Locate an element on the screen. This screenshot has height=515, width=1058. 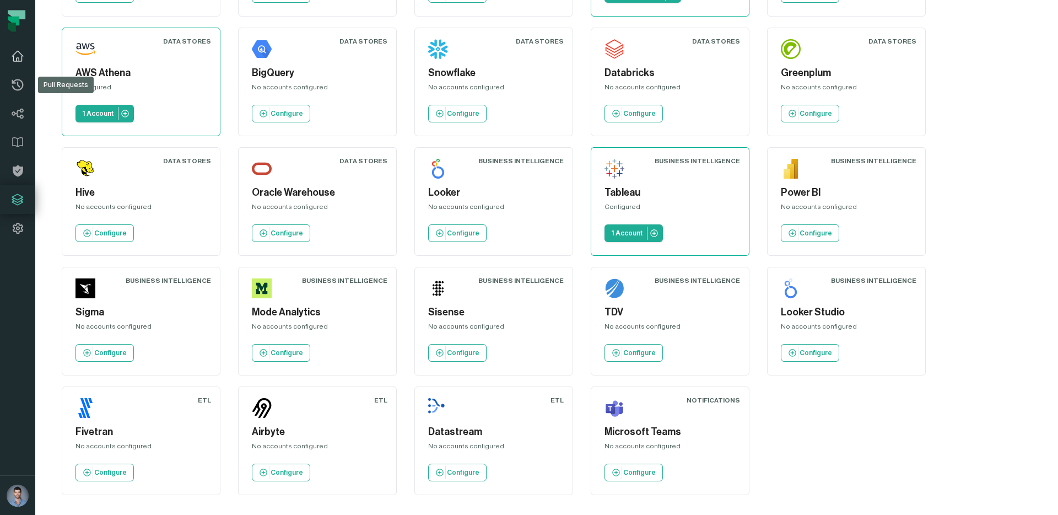
img: Microsoft Teams is located at coordinates (615, 408).